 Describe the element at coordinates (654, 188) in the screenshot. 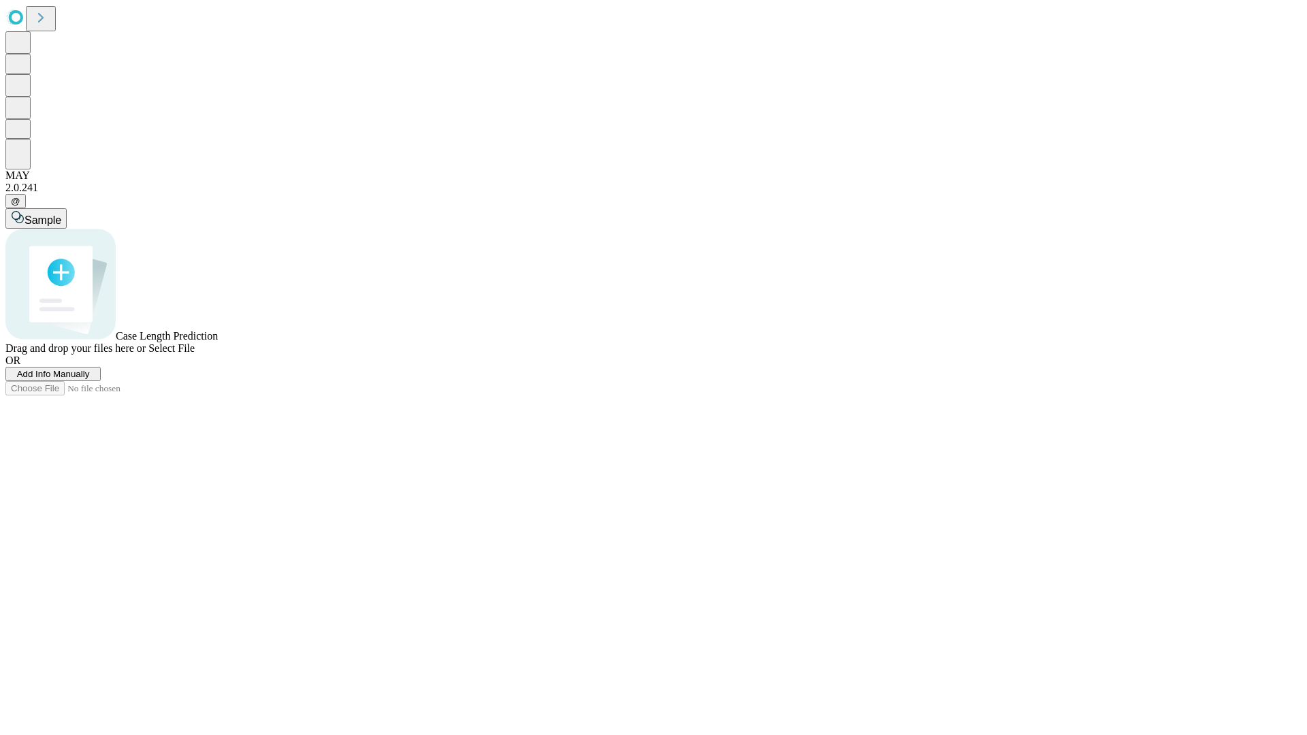

I see `div: 2.0.241` at that location.